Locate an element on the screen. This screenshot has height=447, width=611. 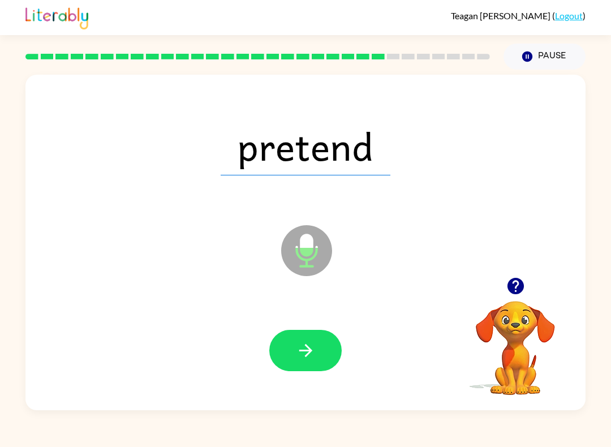
video: Your browser must support playing .mp4 files to use Literably. Please try using another browser. is located at coordinates (515, 340).